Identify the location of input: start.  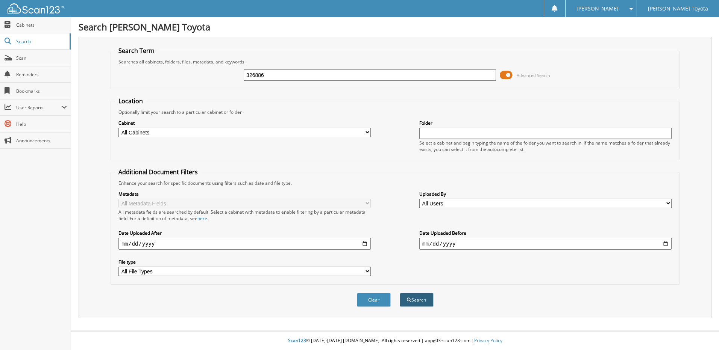
(244, 244).